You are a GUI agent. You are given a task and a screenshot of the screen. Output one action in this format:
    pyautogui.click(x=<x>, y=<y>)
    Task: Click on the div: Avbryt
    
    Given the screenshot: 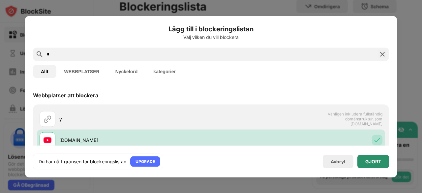 What is the action you would take?
    pyautogui.click(x=338, y=161)
    